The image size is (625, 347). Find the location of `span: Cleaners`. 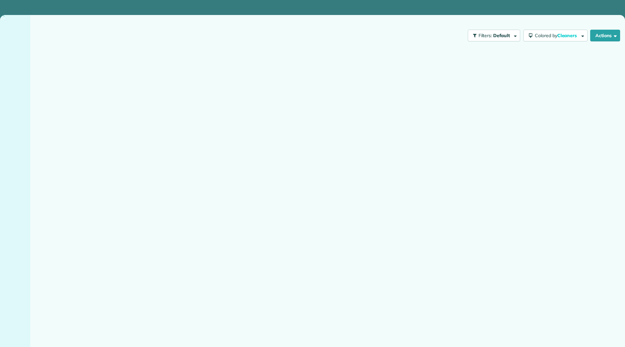

span: Cleaners is located at coordinates (568, 36).